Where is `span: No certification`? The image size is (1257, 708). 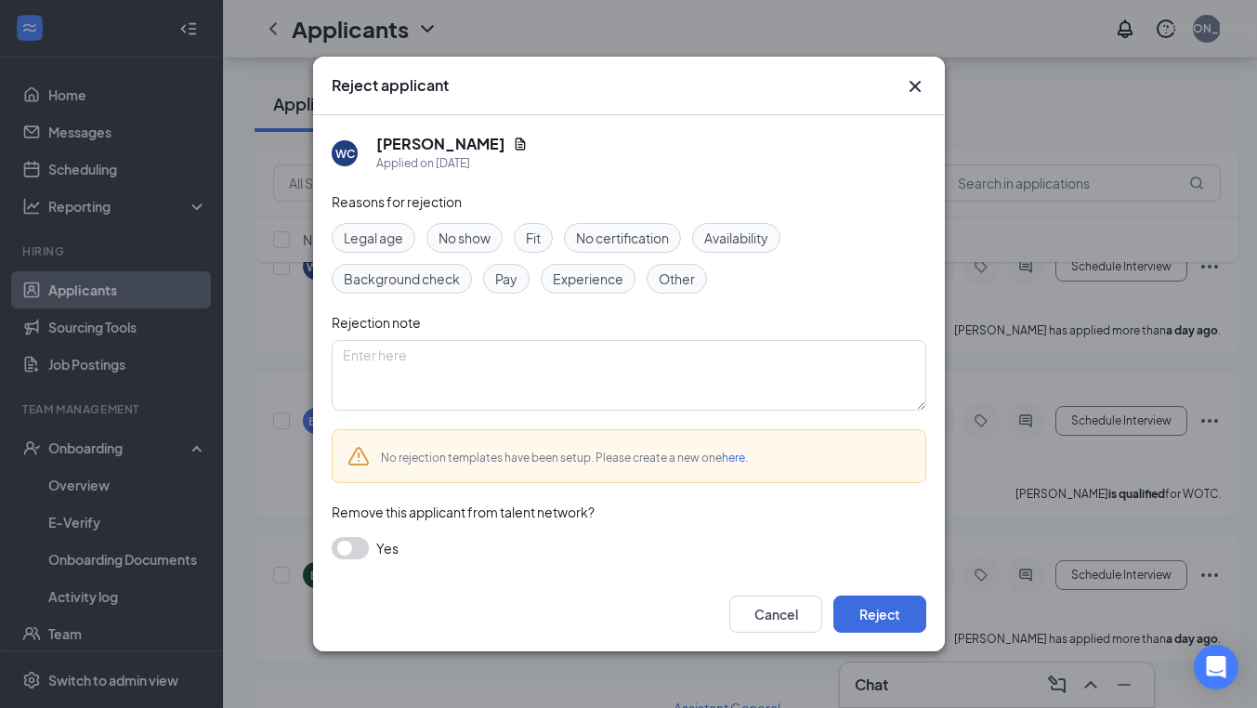 span: No certification is located at coordinates (623, 238).